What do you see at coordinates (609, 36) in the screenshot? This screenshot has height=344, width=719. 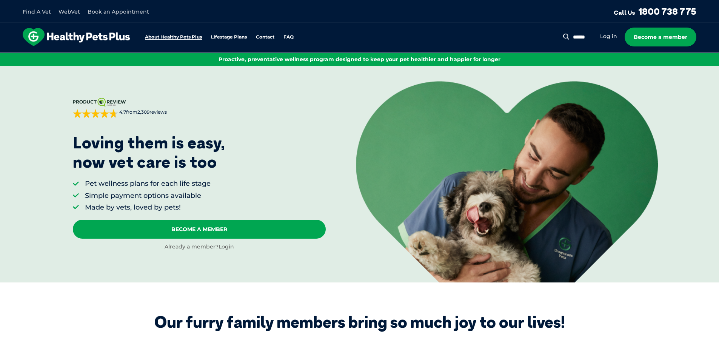 I see `a: Log in` at bounding box center [609, 36].